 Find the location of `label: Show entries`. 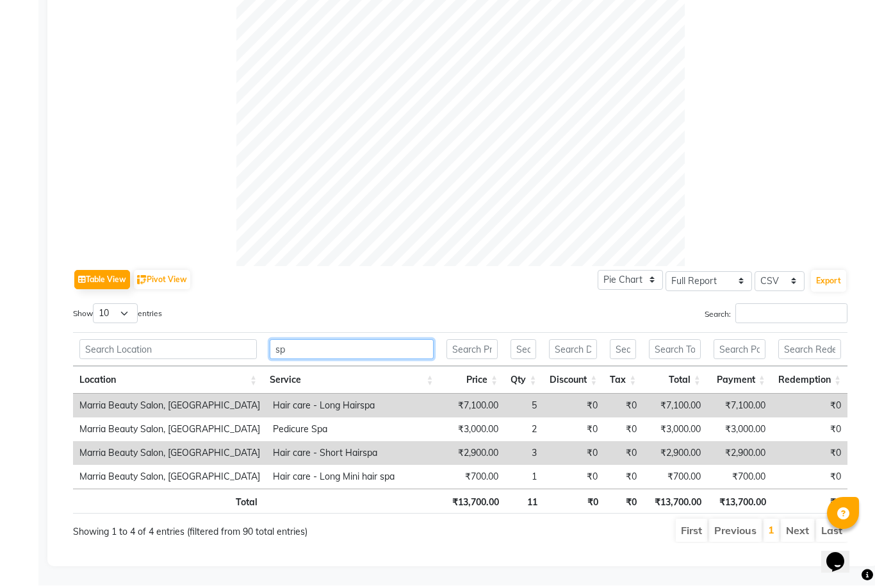

label: Show entries is located at coordinates (117, 315).